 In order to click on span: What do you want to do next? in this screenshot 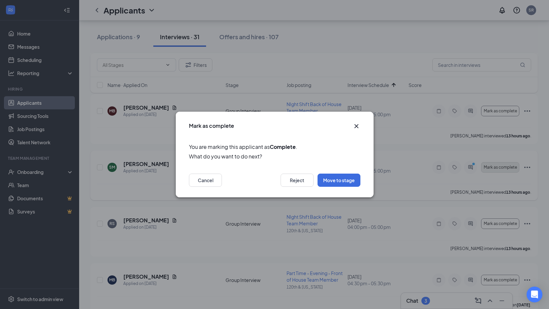, I will do `click(275, 156)`.